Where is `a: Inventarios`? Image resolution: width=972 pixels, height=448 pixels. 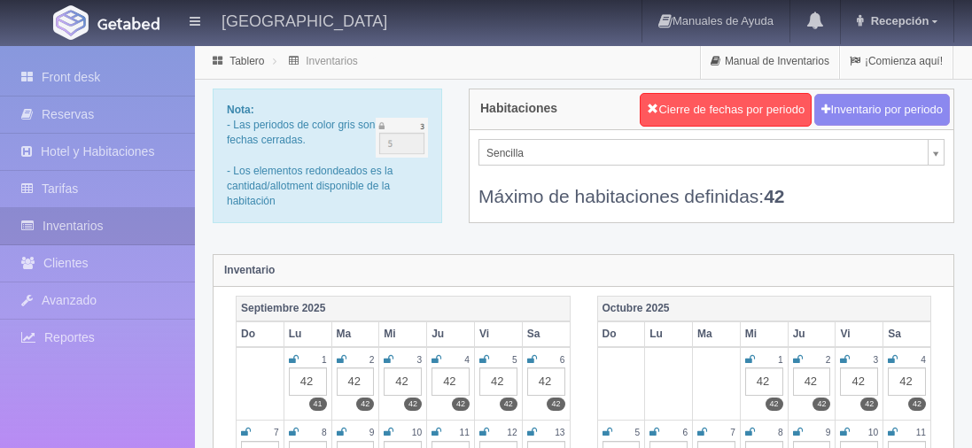 a: Inventarios is located at coordinates (331, 61).